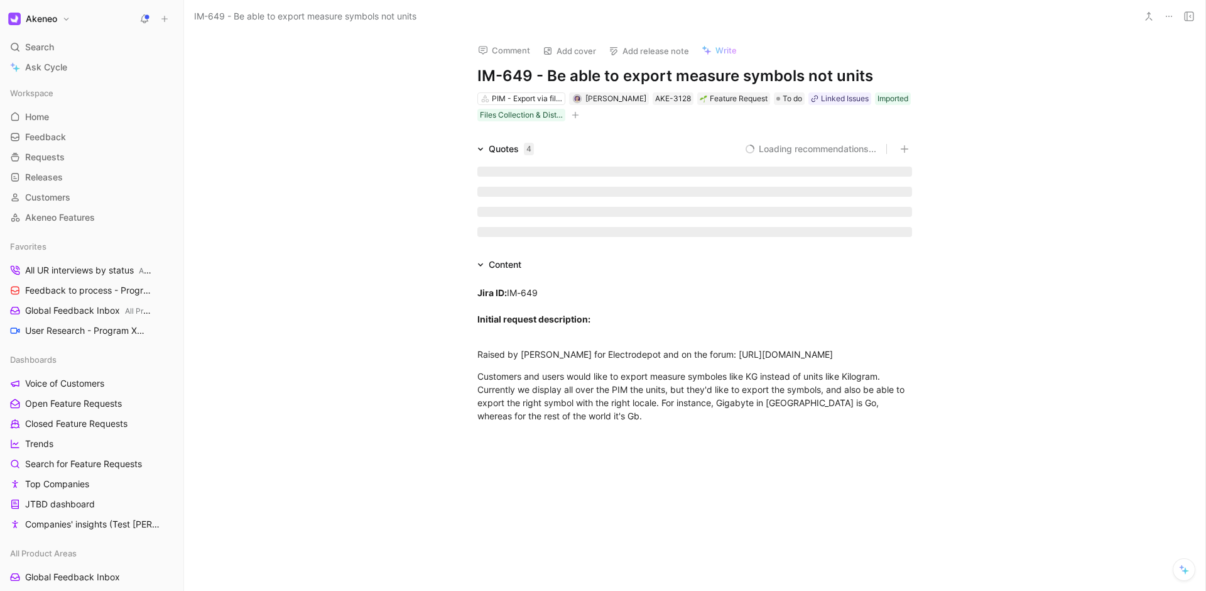 Image resolution: width=1206 pixels, height=591 pixels. Describe the element at coordinates (76, 423) in the screenshot. I see `span: Closed Feature Requests` at that location.